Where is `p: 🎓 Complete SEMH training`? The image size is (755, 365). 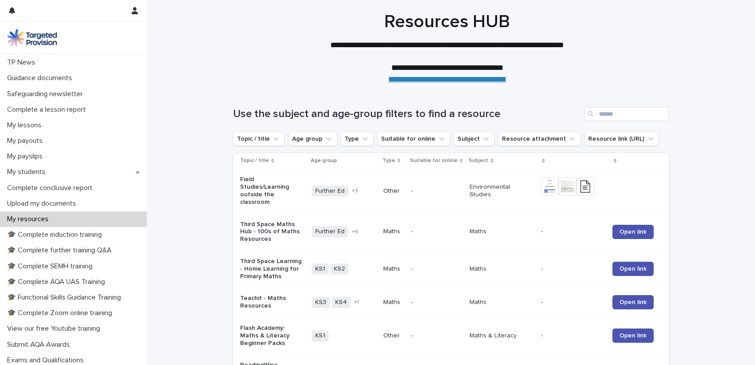
p: 🎓 Complete SEMH training is located at coordinates (52, 266).